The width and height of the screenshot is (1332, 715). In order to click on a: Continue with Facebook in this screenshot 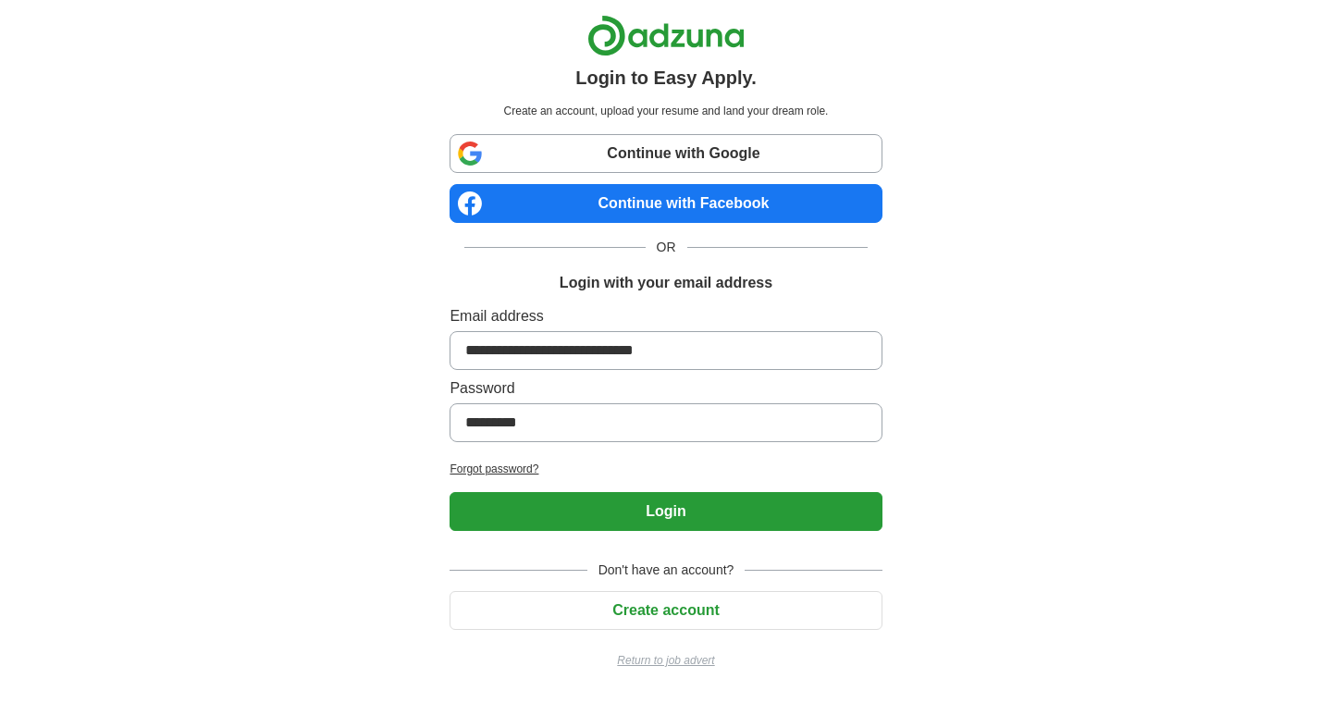, I will do `click(665, 203)`.